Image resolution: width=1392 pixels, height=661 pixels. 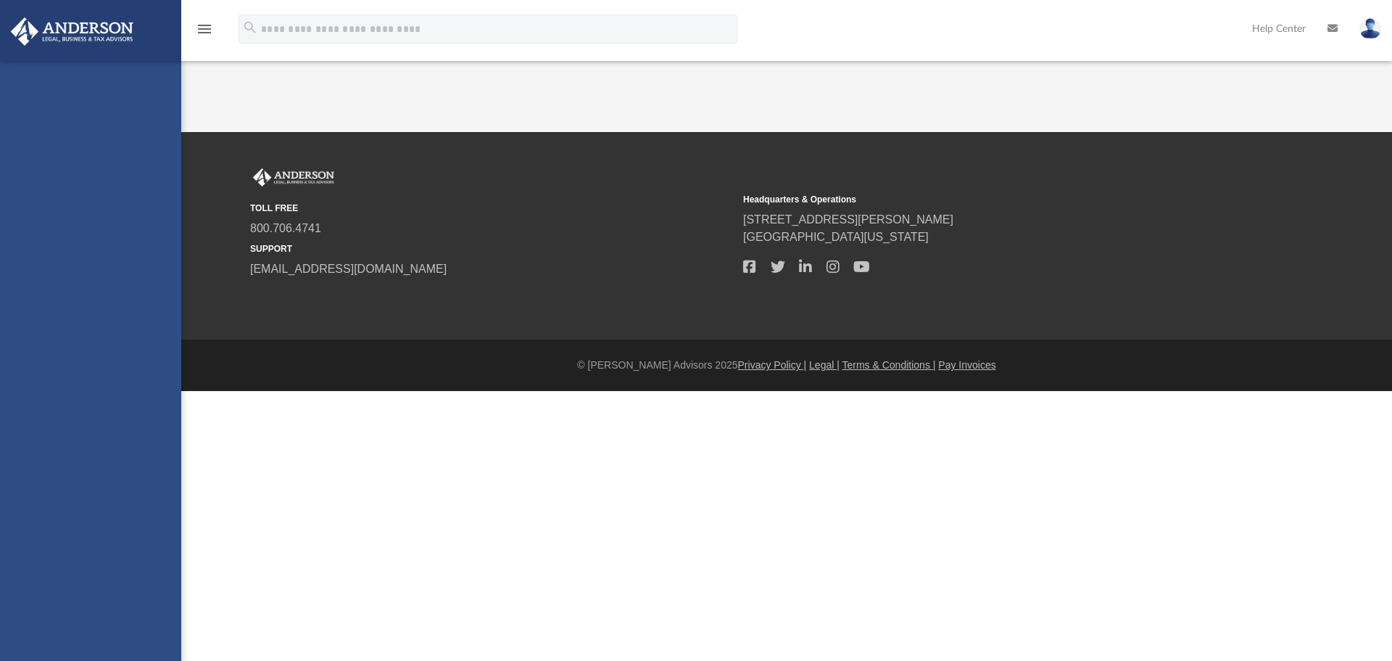 I want to click on i: search, so click(x=250, y=28).